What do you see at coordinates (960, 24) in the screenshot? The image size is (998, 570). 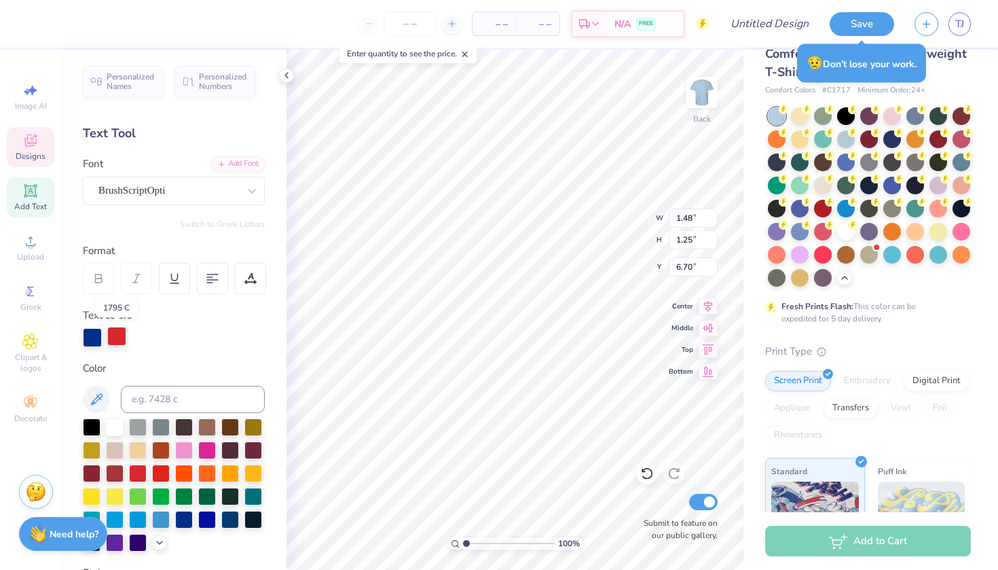 I see `a: TJ` at bounding box center [960, 24].